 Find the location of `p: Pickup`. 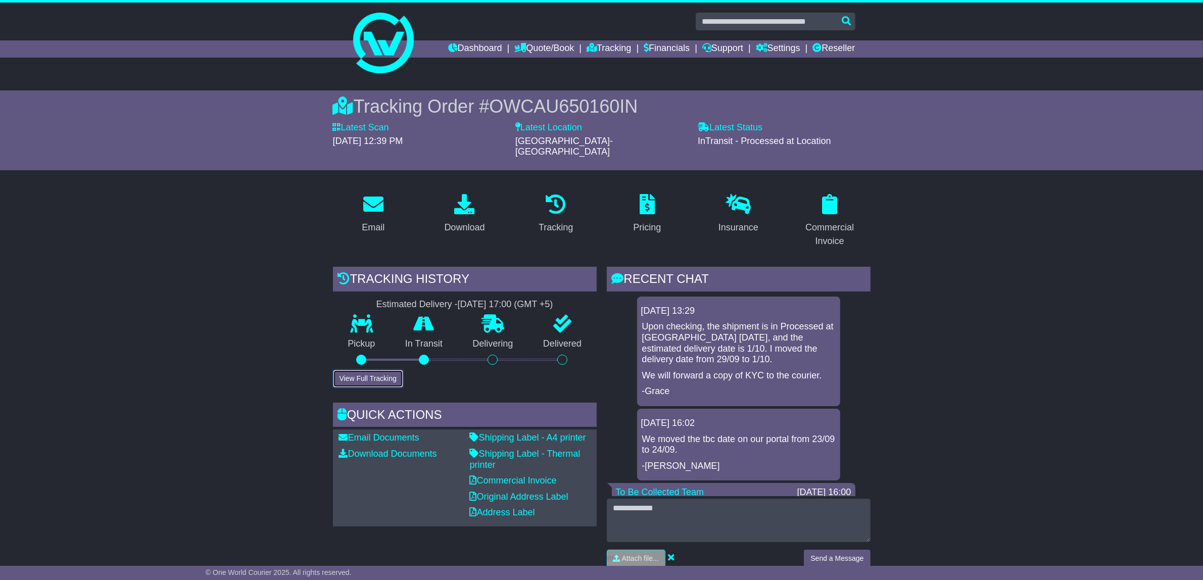

p: Pickup is located at coordinates (362, 344).